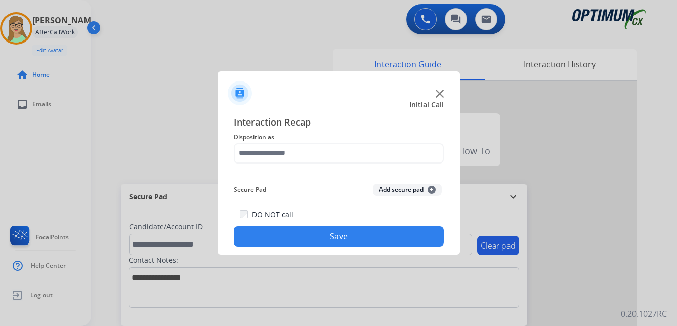 This screenshot has height=326, width=677. Describe the element at coordinates (643, 314) in the screenshot. I see `p: 0.20.1027RC` at that location.